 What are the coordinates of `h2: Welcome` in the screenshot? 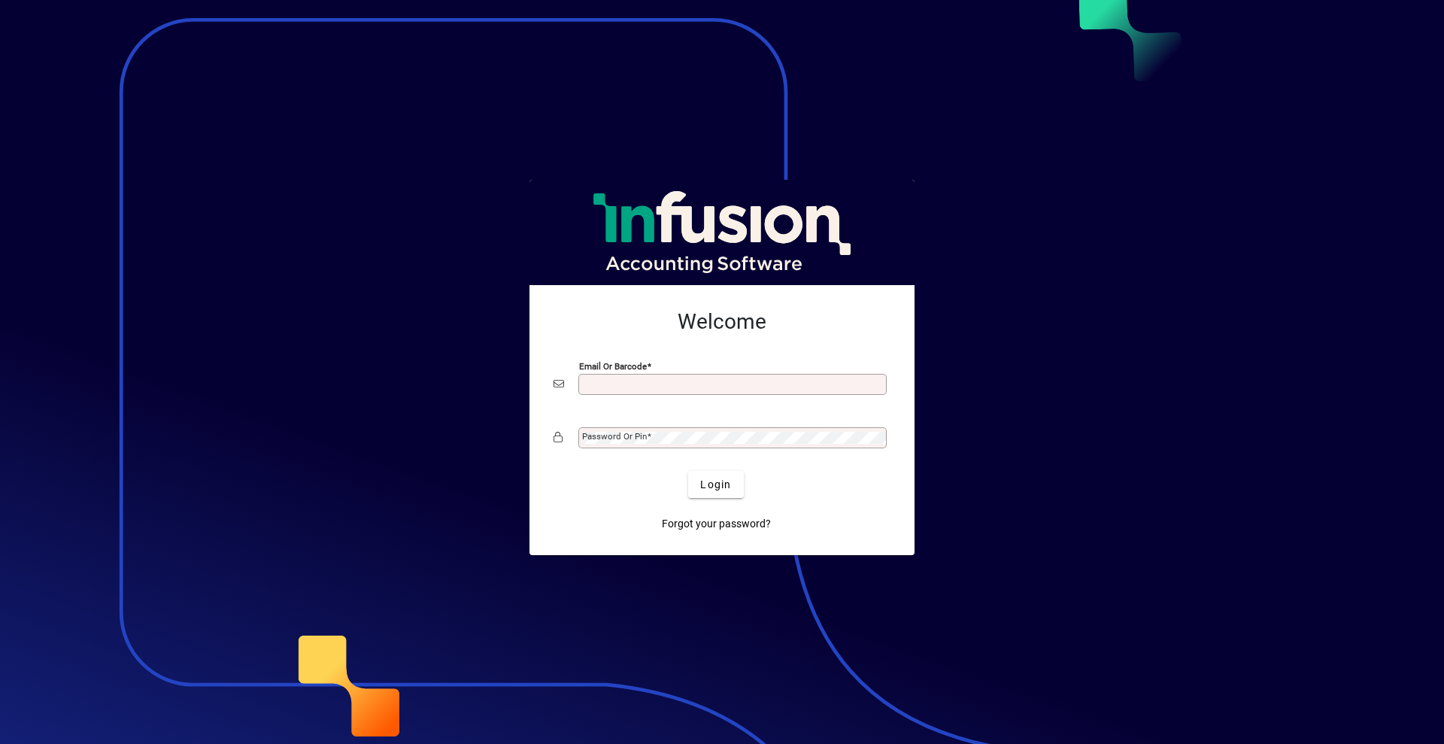 It's located at (722, 322).